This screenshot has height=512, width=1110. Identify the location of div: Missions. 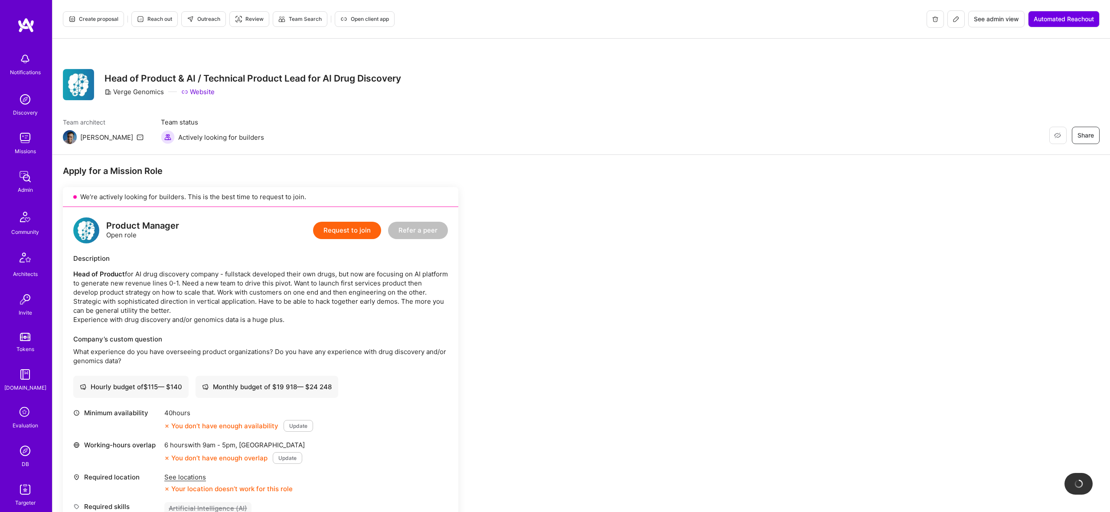
(25, 151).